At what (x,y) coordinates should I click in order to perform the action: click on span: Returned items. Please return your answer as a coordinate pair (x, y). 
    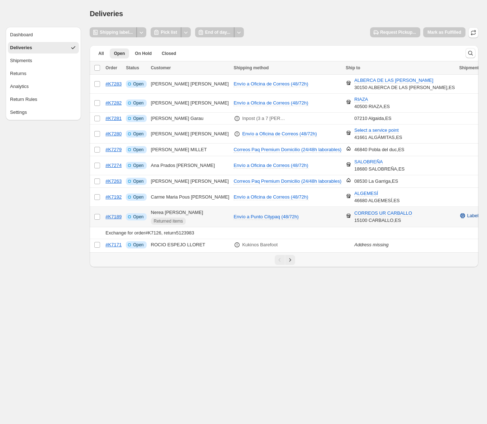
    Looking at the image, I should click on (168, 221).